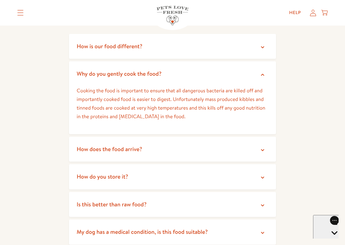  Describe the element at coordinates (172, 149) in the screenshot. I see `summary: How does the food arrive?` at that location.